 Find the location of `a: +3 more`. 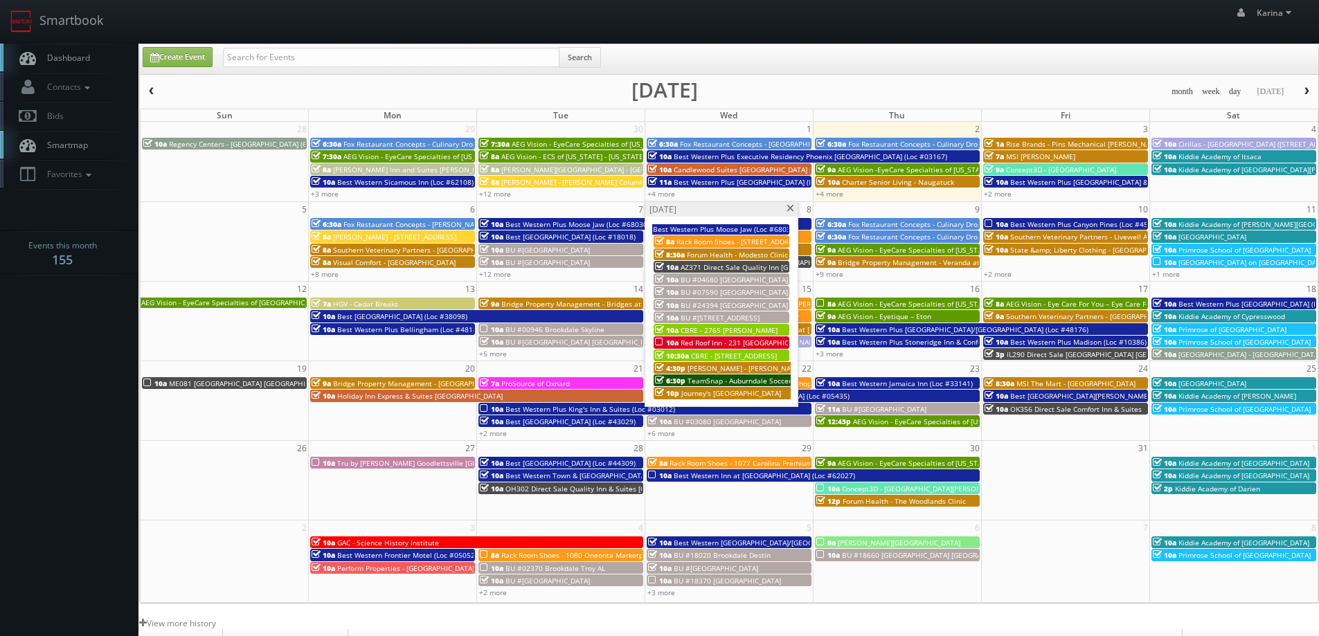

a: +3 more is located at coordinates (661, 593).